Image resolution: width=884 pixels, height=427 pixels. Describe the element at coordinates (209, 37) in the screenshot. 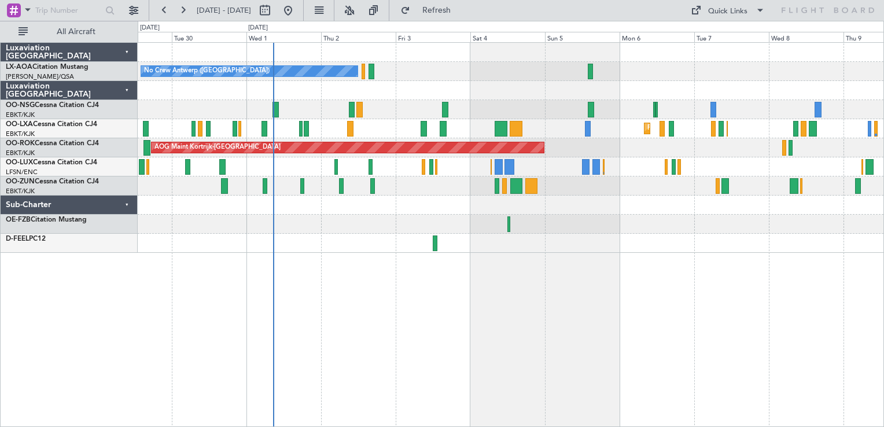

I see `div: Tue 30` at that location.